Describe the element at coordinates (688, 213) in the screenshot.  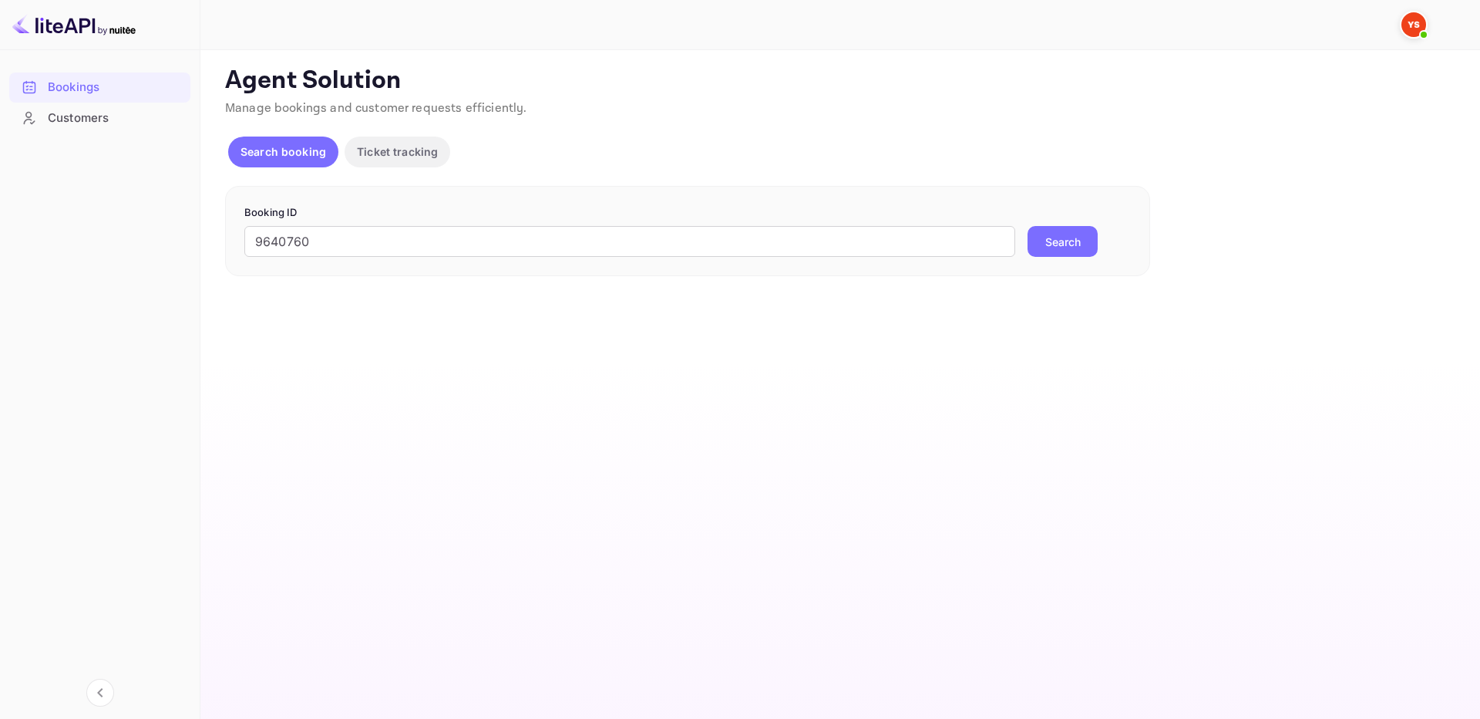
I see `p: Booking ID` at that location.